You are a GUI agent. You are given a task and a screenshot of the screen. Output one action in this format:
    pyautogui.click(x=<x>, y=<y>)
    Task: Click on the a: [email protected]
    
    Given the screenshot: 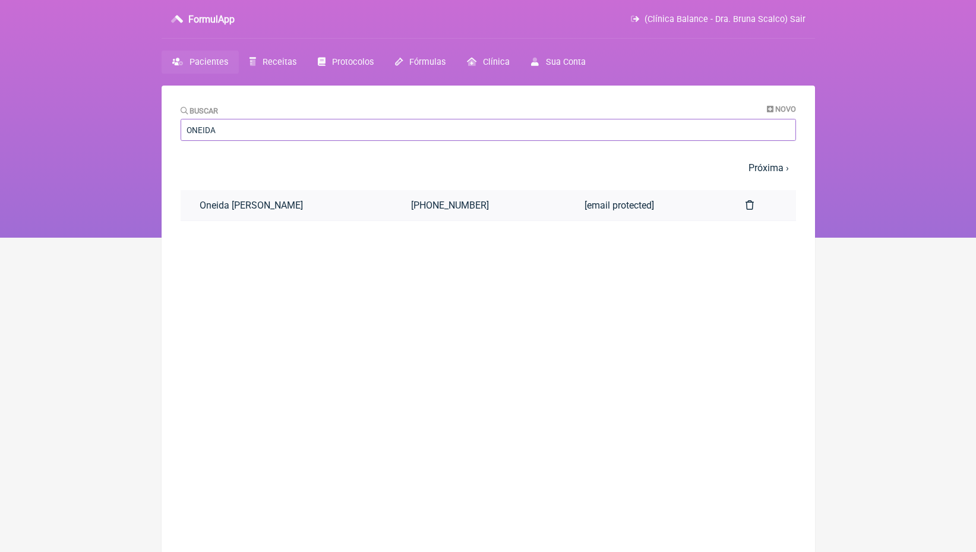 What is the action you would take?
    pyautogui.click(x=646, y=205)
    